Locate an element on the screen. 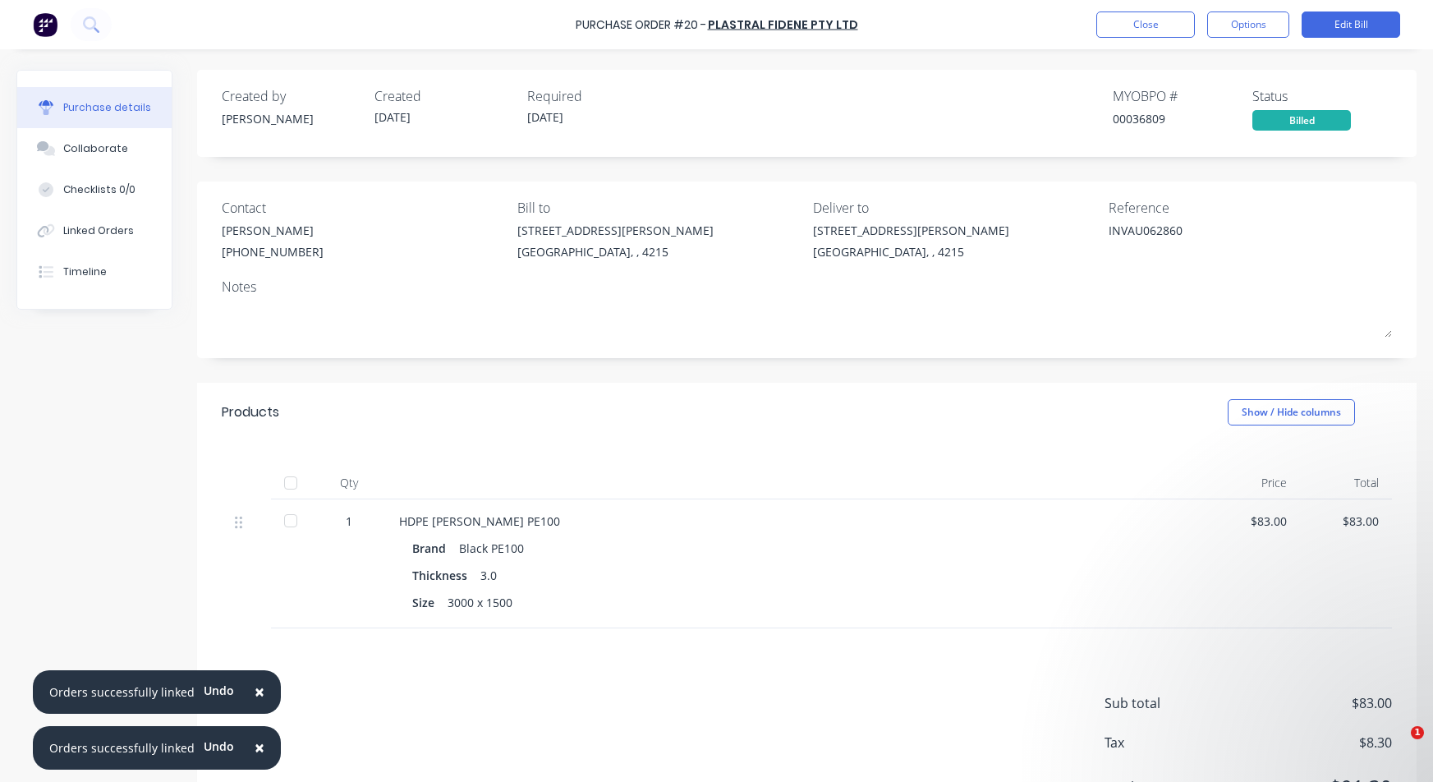  div: 1 is located at coordinates (349, 521).